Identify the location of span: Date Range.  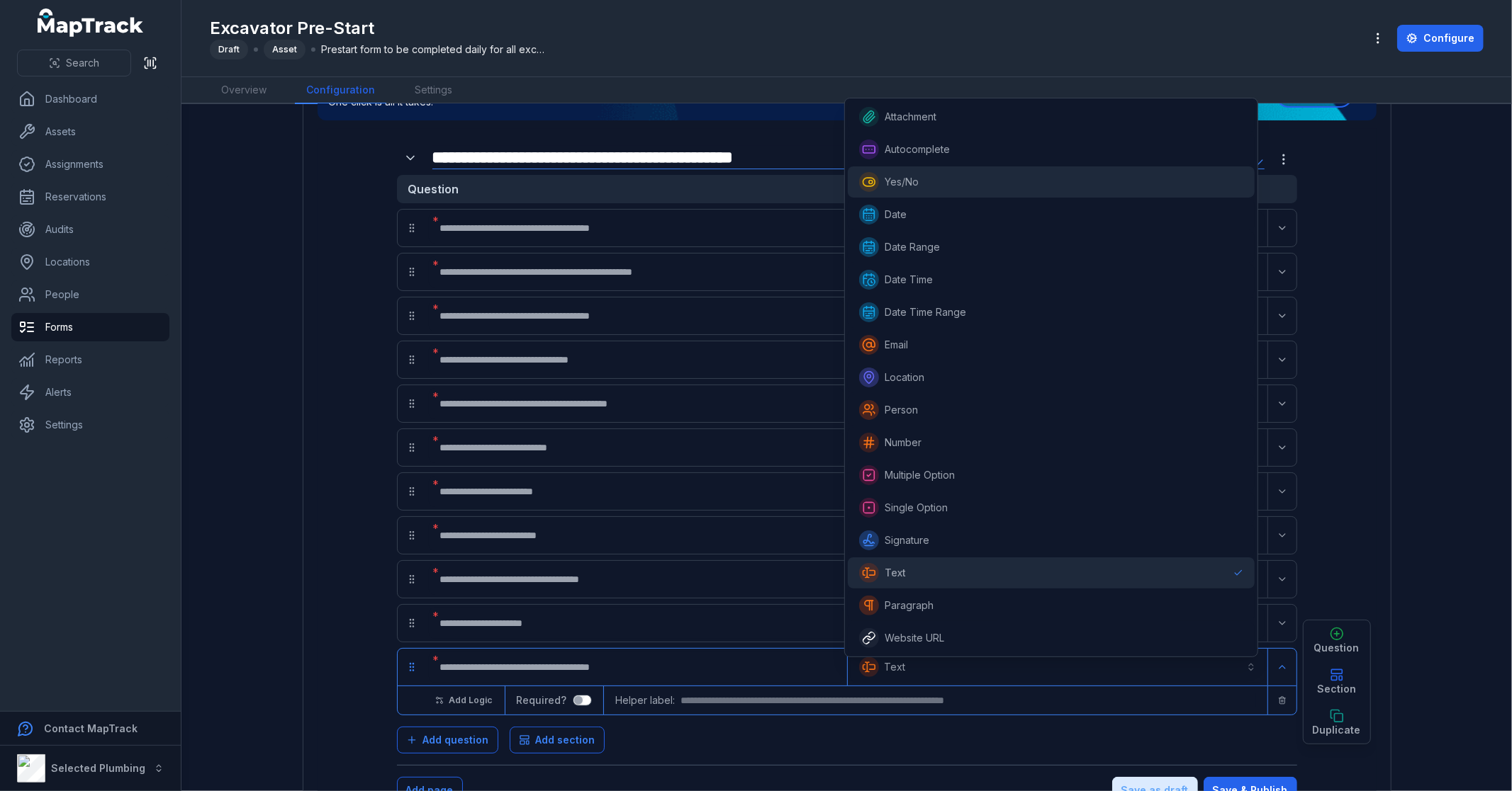
(912, 247).